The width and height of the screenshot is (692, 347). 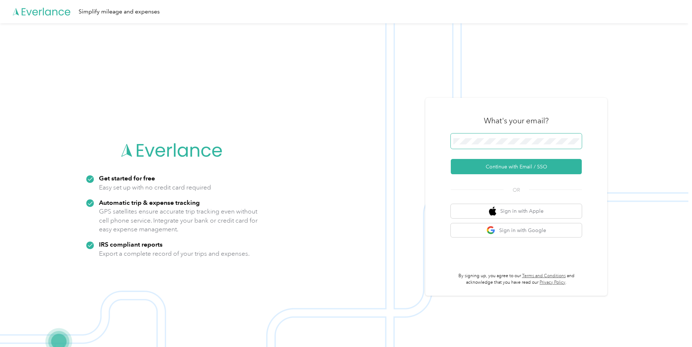 I want to click on a: Terms and Conditions, so click(x=544, y=276).